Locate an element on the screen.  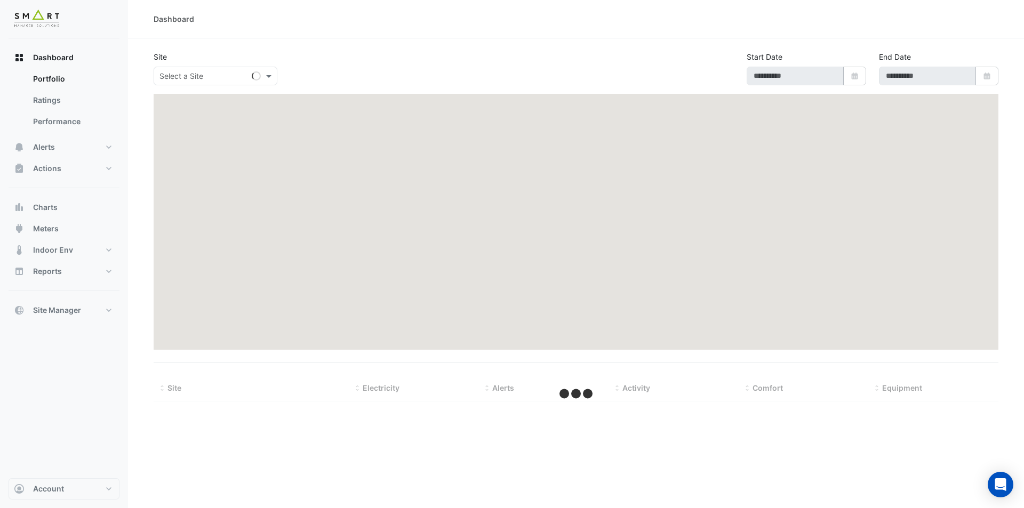
button: Charts is located at coordinates (64, 207).